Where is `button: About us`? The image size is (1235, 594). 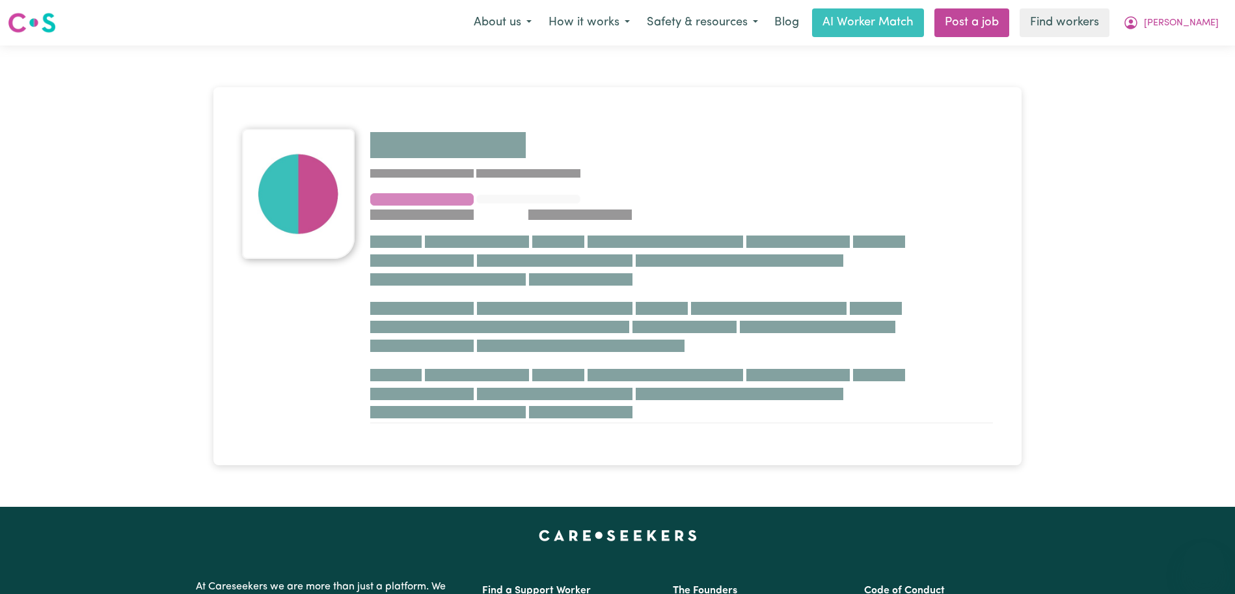
button: About us is located at coordinates (502, 23).